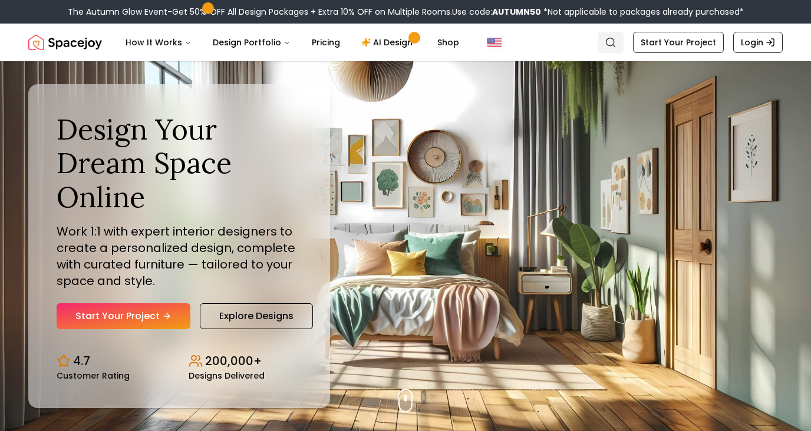 This screenshot has height=431, width=811. Describe the element at coordinates (292, 42) in the screenshot. I see `nav: Main` at that location.